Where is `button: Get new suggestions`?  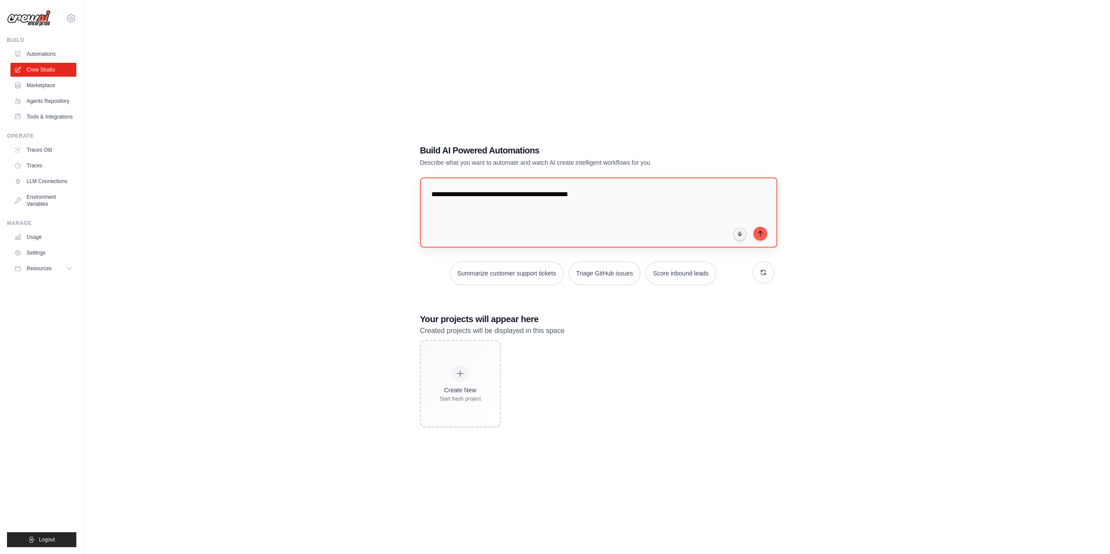 button: Get new suggestions is located at coordinates (763, 273).